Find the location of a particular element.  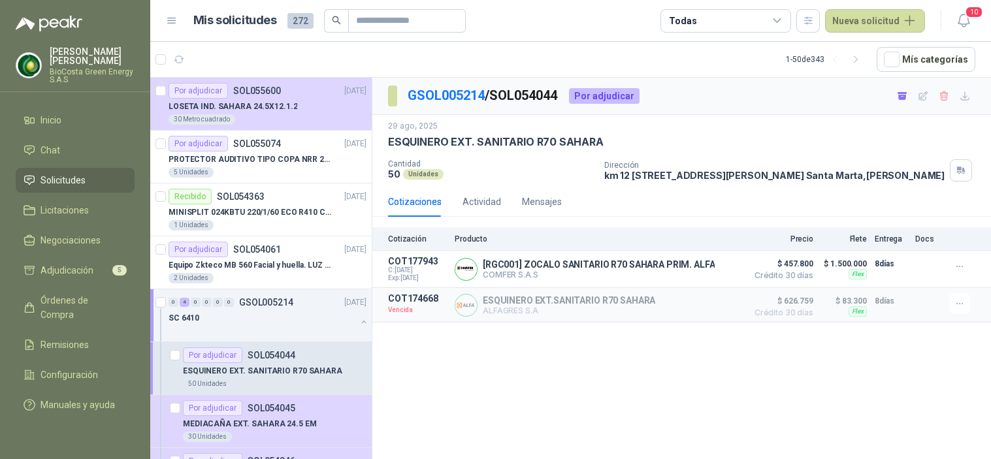

a: Manuales y ayuda is located at coordinates (75, 405).